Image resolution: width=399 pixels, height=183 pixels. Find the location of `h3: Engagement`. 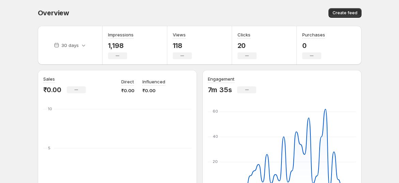

h3: Engagement is located at coordinates (221, 79).